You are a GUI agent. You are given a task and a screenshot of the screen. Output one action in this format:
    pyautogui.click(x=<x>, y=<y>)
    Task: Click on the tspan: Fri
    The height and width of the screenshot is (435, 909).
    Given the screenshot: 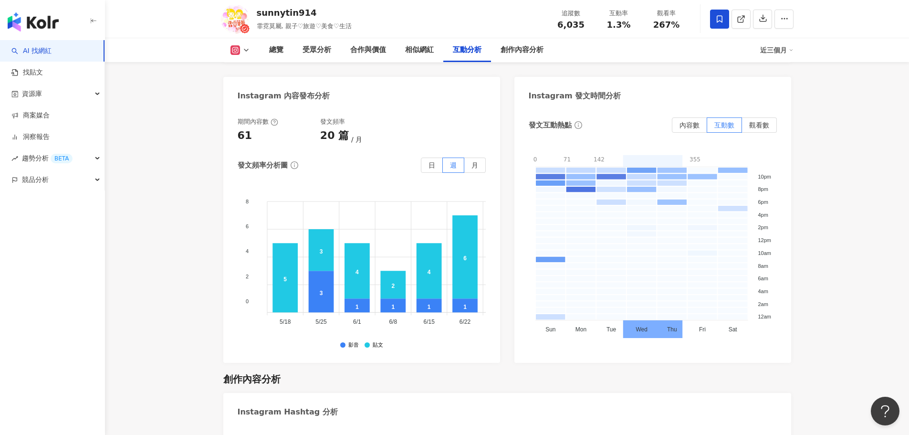 What is the action you would take?
    pyautogui.click(x=702, y=330)
    